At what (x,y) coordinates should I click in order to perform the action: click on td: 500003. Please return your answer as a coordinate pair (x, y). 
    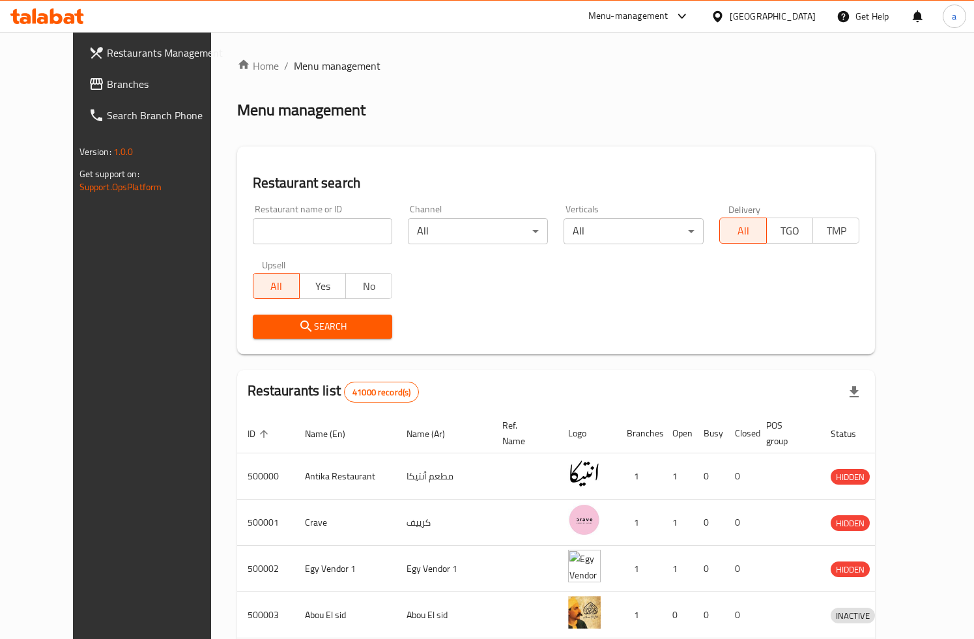
    Looking at the image, I should click on (266, 615).